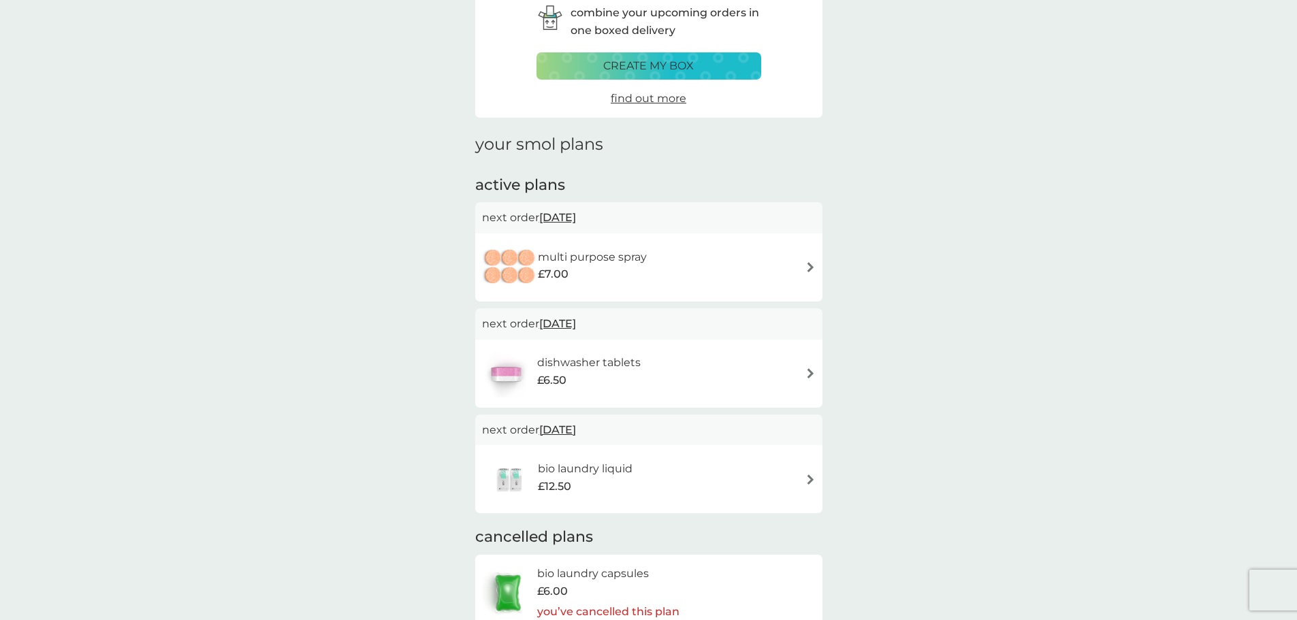 This screenshot has width=1297, height=620. I want to click on h6: bio laundry liquid, so click(585, 469).